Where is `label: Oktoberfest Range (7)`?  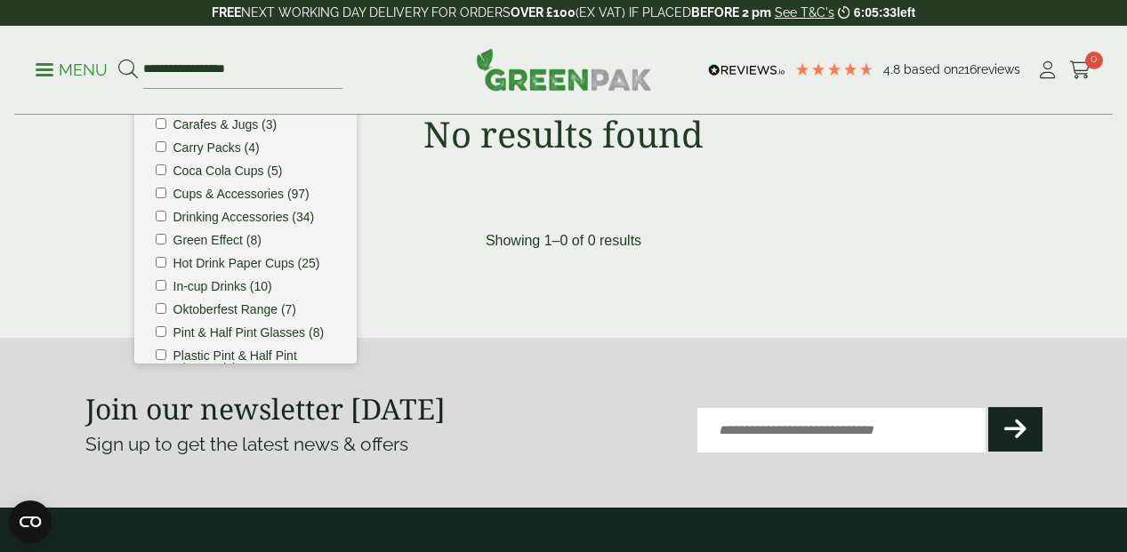 label: Oktoberfest Range (7) is located at coordinates (235, 310).